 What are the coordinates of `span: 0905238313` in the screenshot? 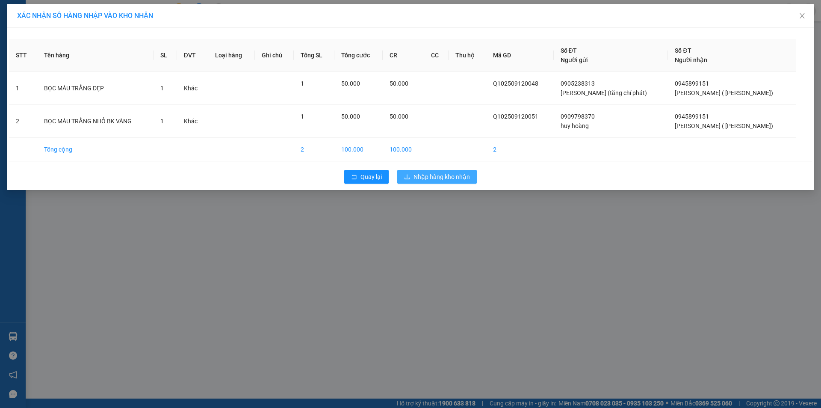 It's located at (578, 83).